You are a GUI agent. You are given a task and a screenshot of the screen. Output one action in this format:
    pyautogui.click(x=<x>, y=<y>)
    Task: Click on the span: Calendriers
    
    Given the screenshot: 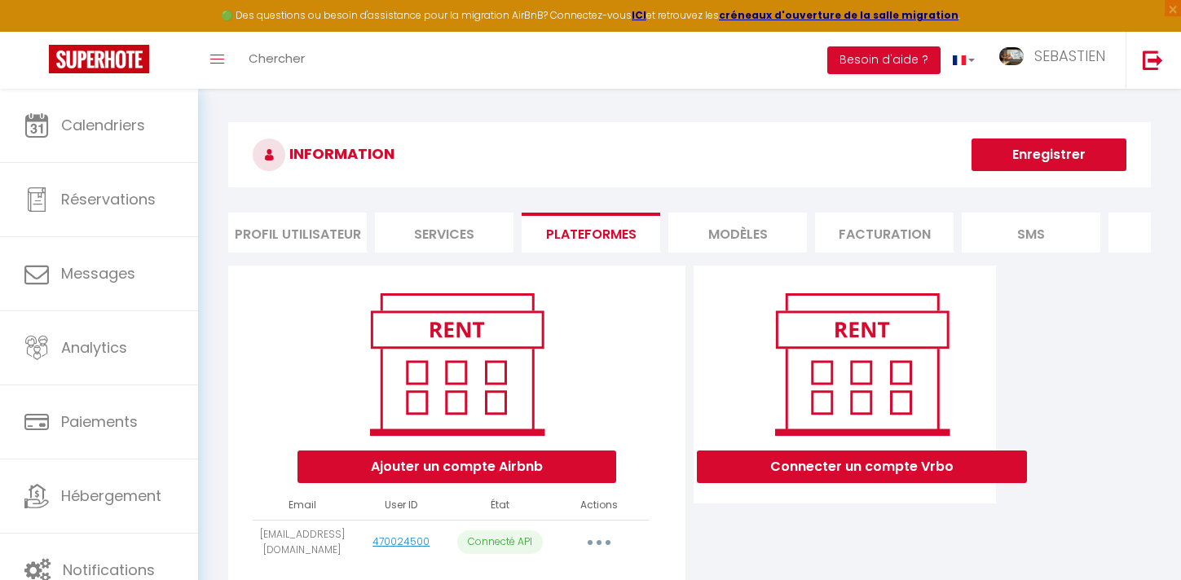 What is the action you would take?
    pyautogui.click(x=103, y=125)
    